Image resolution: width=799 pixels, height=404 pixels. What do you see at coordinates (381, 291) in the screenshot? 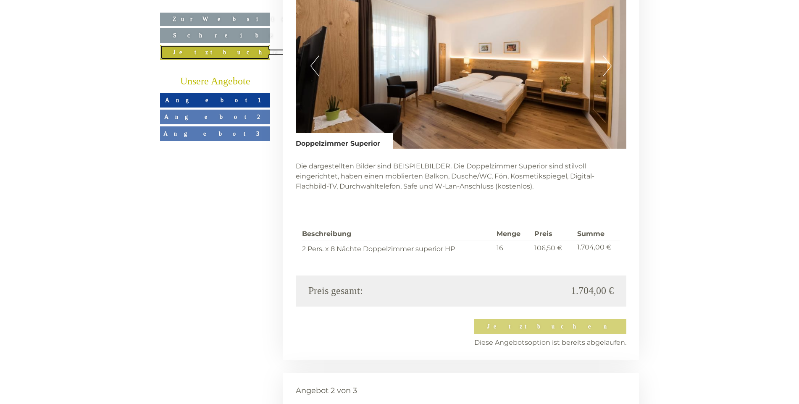
I see `div: Preis gesamt:` at bounding box center [381, 291].